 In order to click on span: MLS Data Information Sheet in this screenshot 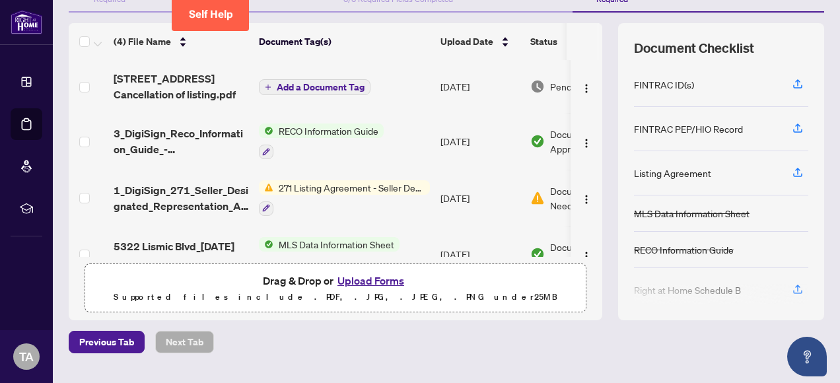, I will do `click(336, 244)`.